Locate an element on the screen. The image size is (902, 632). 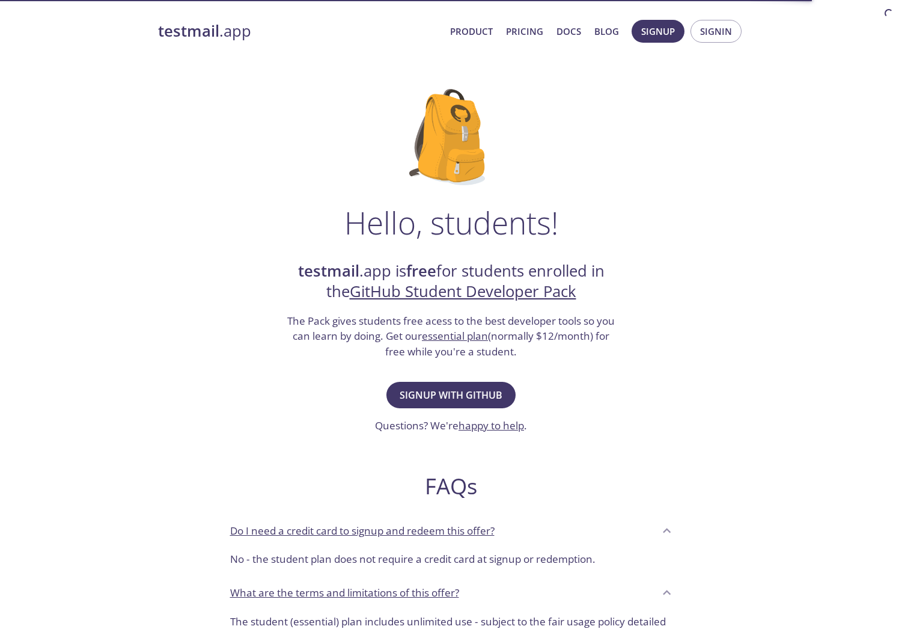
a: essential plan is located at coordinates (455, 335).